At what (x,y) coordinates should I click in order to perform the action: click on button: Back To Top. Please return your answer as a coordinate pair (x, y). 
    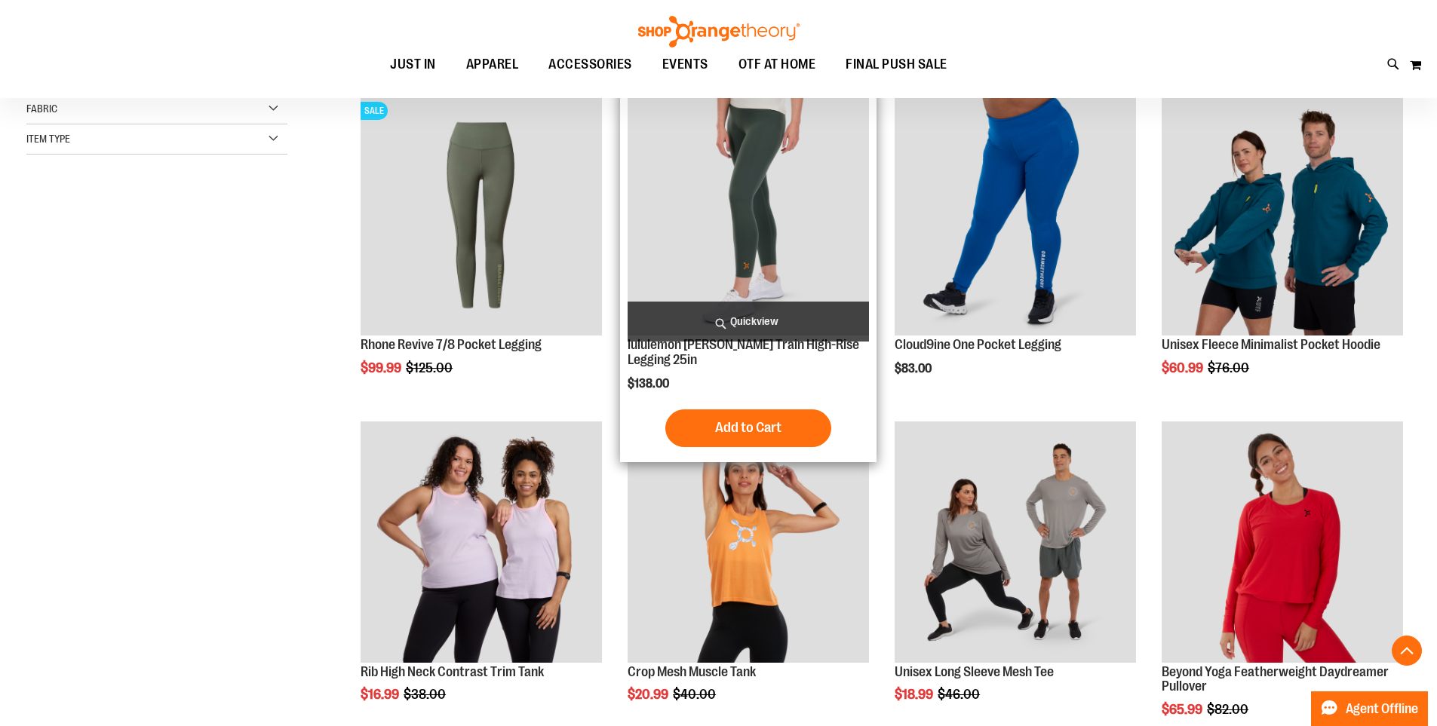
    Looking at the image, I should click on (1407, 651).